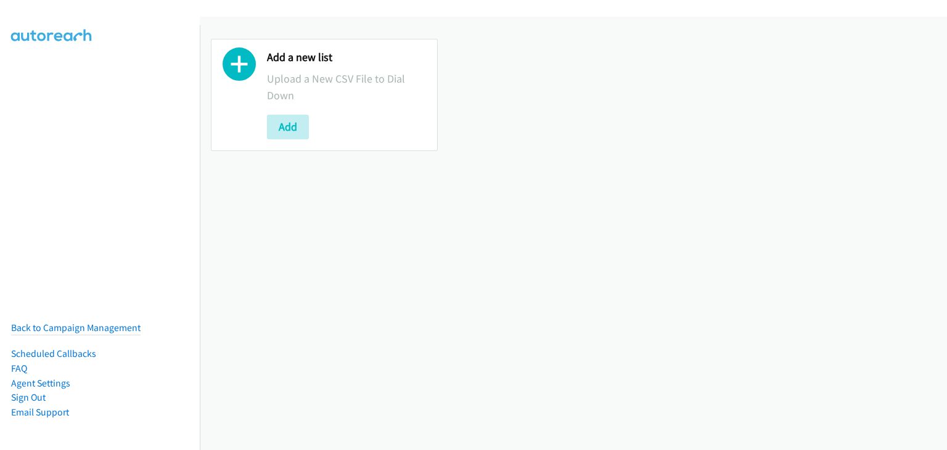  Describe the element at coordinates (19, 368) in the screenshot. I see `a: FAQ` at that location.